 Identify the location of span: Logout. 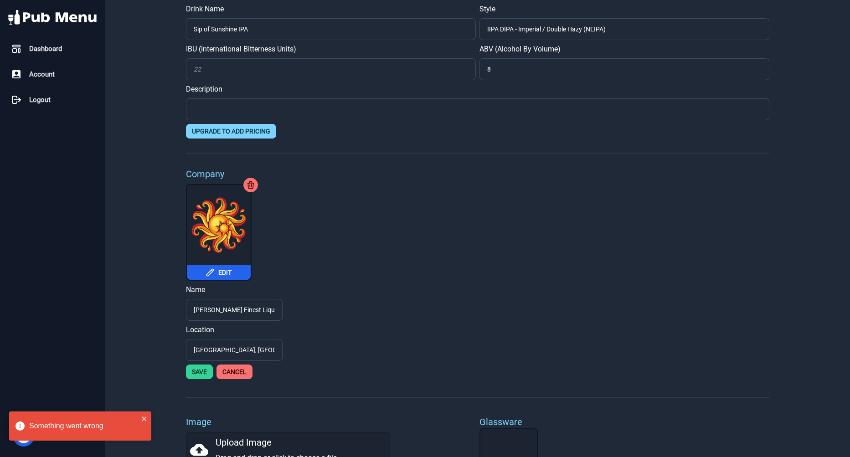
(40, 100).